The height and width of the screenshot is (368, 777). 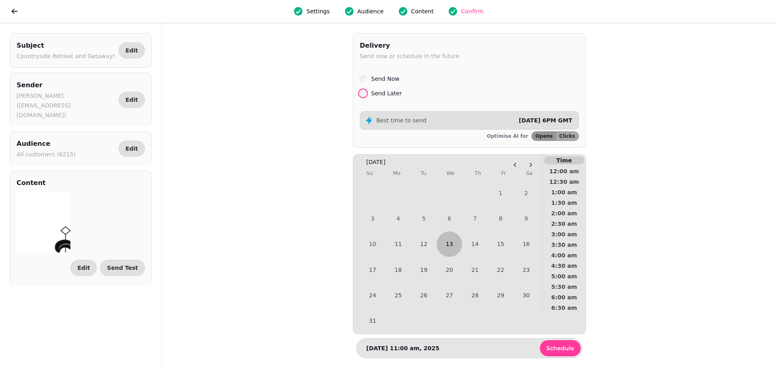 What do you see at coordinates (564, 193) in the screenshot?
I see `span: 1:00 am` at bounding box center [564, 193].